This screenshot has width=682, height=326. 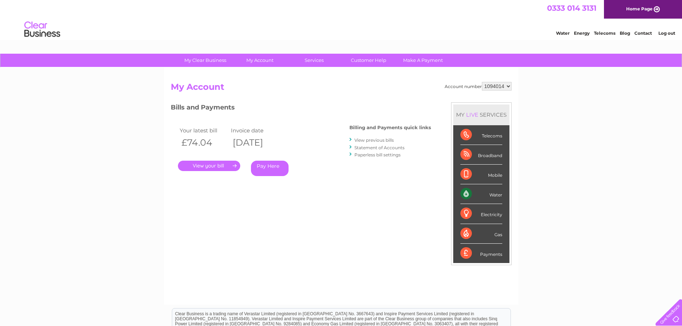 I want to click on div: Account number, so click(x=478, y=86).